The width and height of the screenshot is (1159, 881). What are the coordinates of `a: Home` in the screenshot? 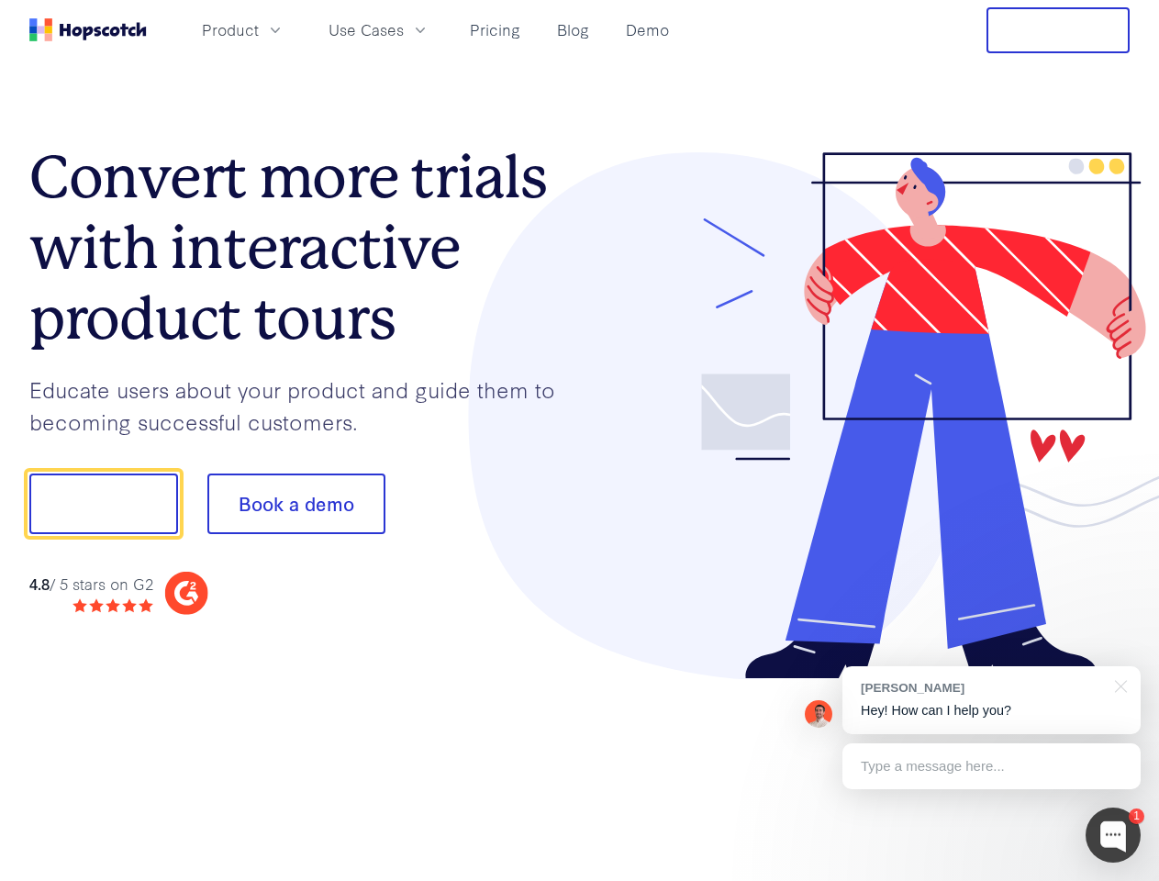 It's located at (88, 29).